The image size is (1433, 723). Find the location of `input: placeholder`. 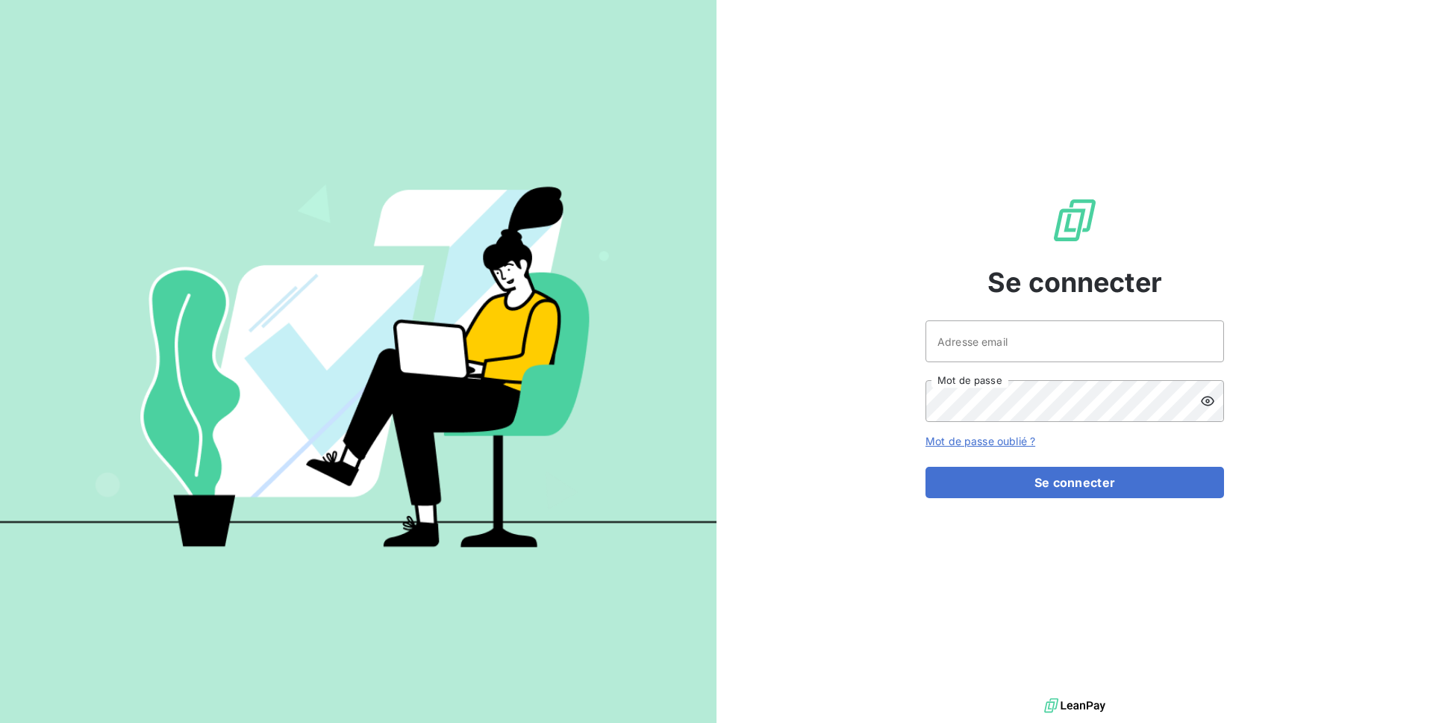

input: placeholder is located at coordinates (1075, 341).